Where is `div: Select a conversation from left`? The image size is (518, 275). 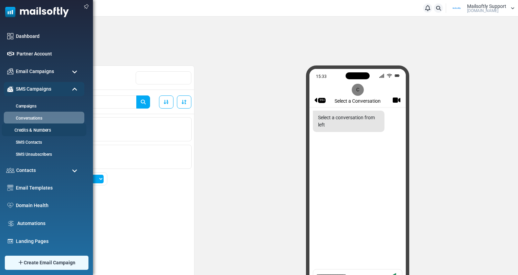
div: Select a conversation from left is located at coordinates (349, 121).